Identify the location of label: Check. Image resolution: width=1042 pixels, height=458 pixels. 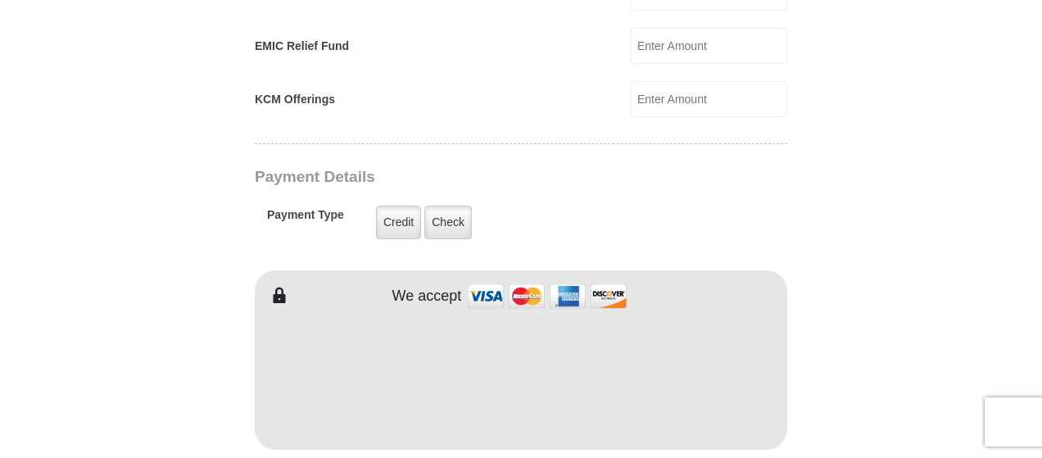
(448, 222).